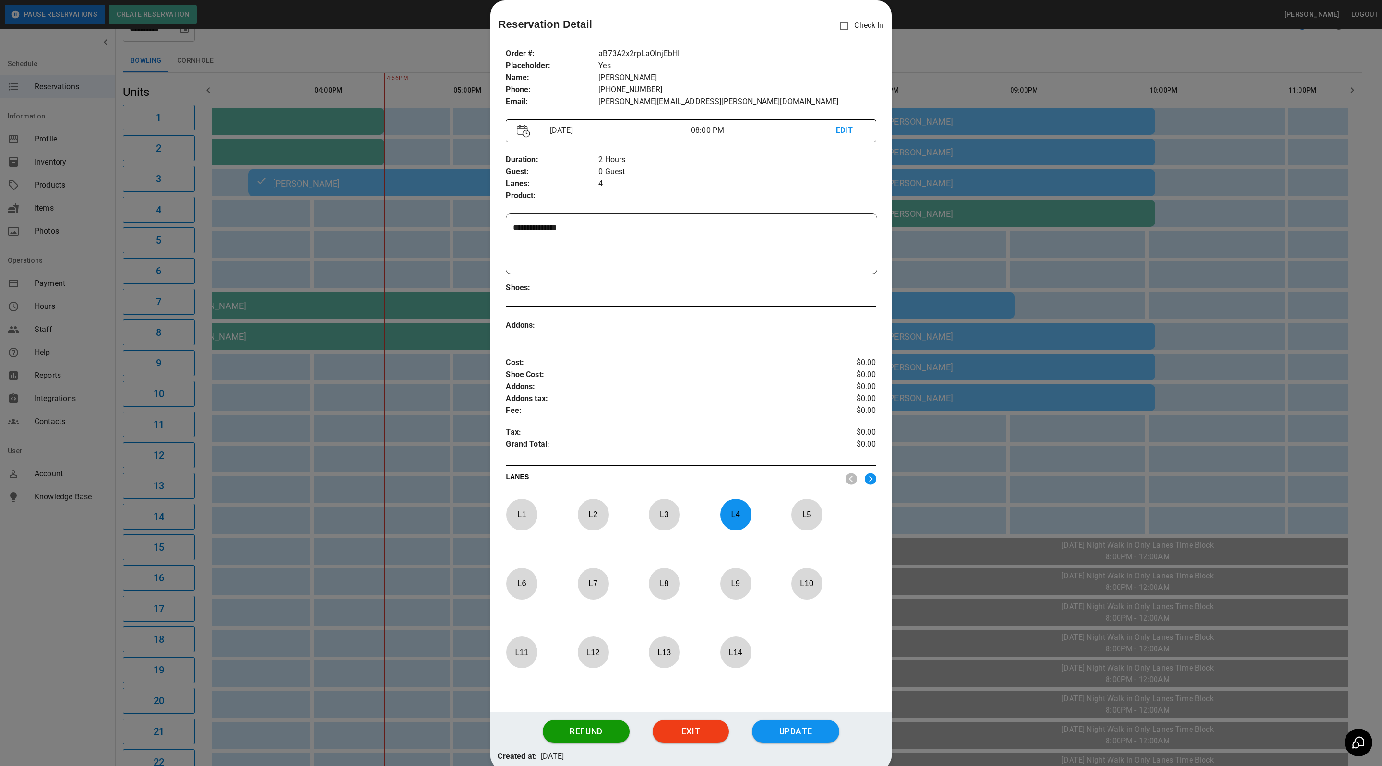  Describe the element at coordinates (552, 160) in the screenshot. I see `p: Duration :` at that location.